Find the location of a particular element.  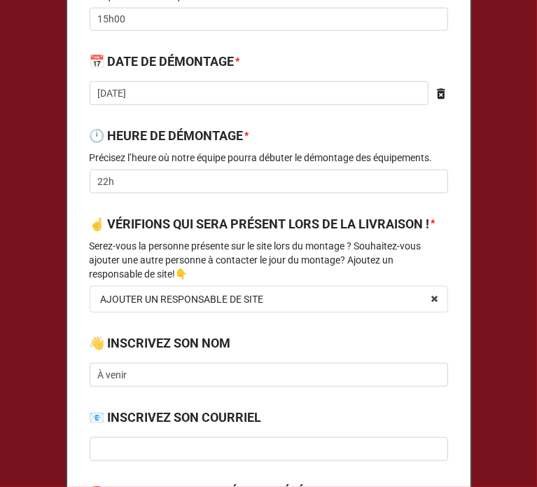

label: 📧 INSCRIVEZ SON COURRIEL is located at coordinates (176, 417).